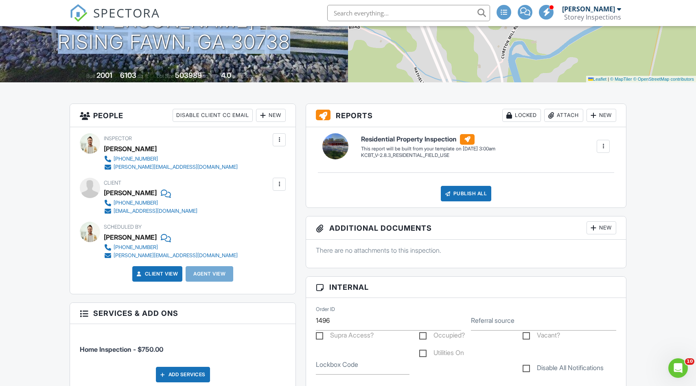 The width and height of the screenshot is (696, 386). I want to click on div: KCBT_V-2.8.3_RESIDENTIAL_FIELD_USE, so click(428, 155).